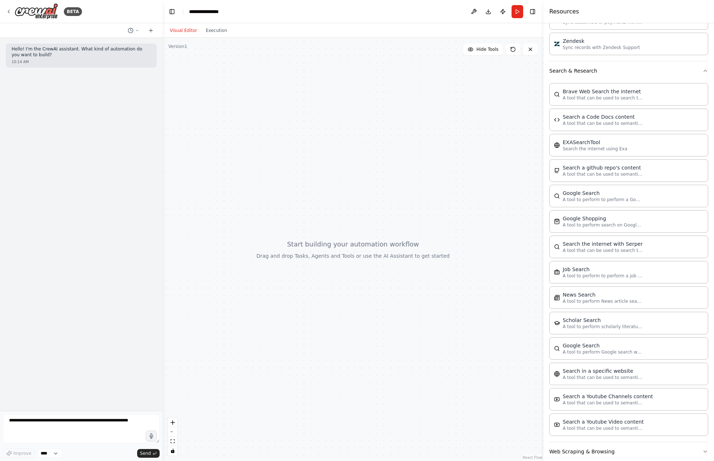  What do you see at coordinates (557, 145) in the screenshot?
I see `img: EXASearchTool` at bounding box center [557, 145].